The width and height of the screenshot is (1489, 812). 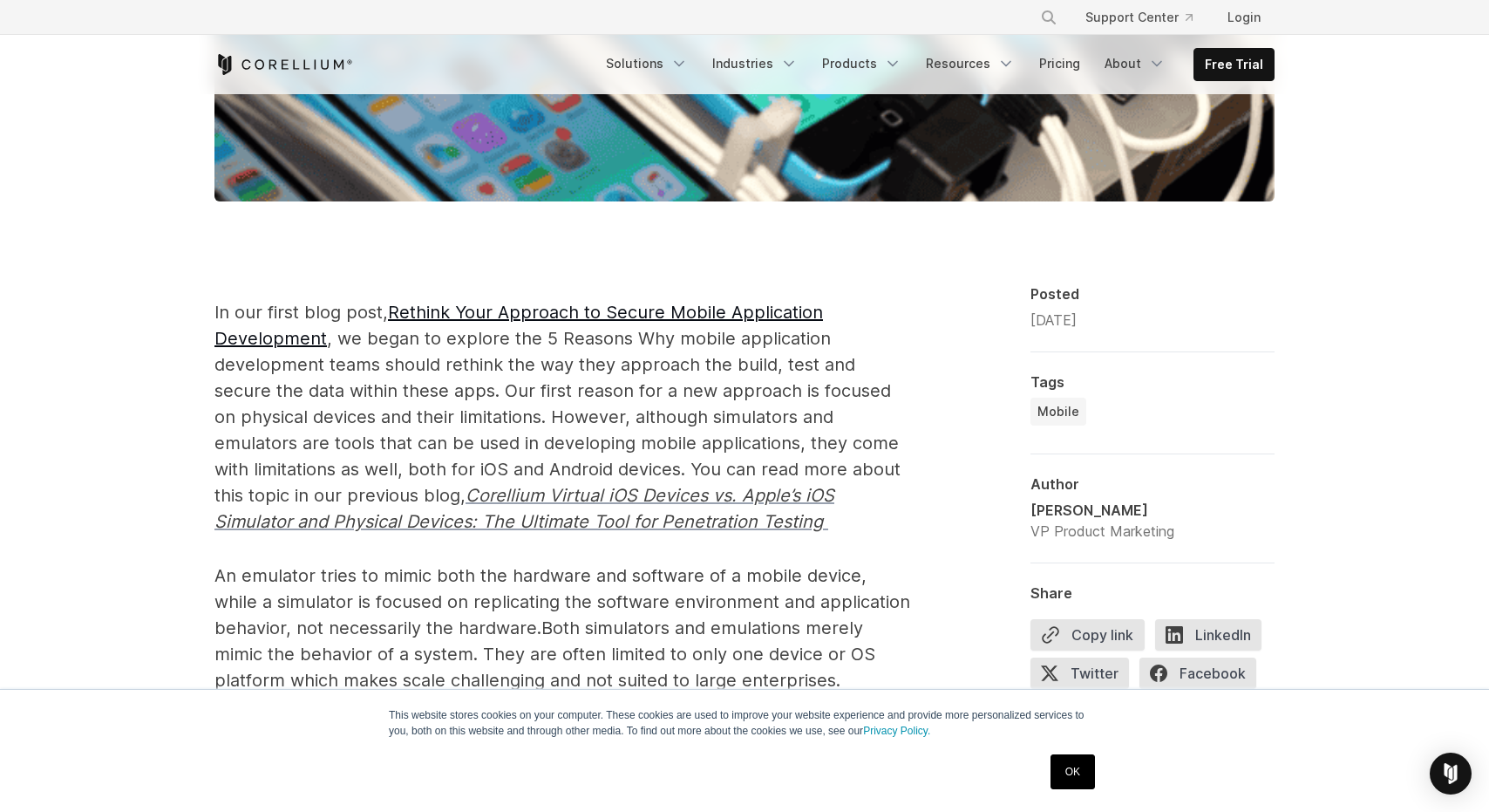 What do you see at coordinates (1079, 673) in the screenshot?
I see `span: Twitter` at bounding box center [1079, 673].